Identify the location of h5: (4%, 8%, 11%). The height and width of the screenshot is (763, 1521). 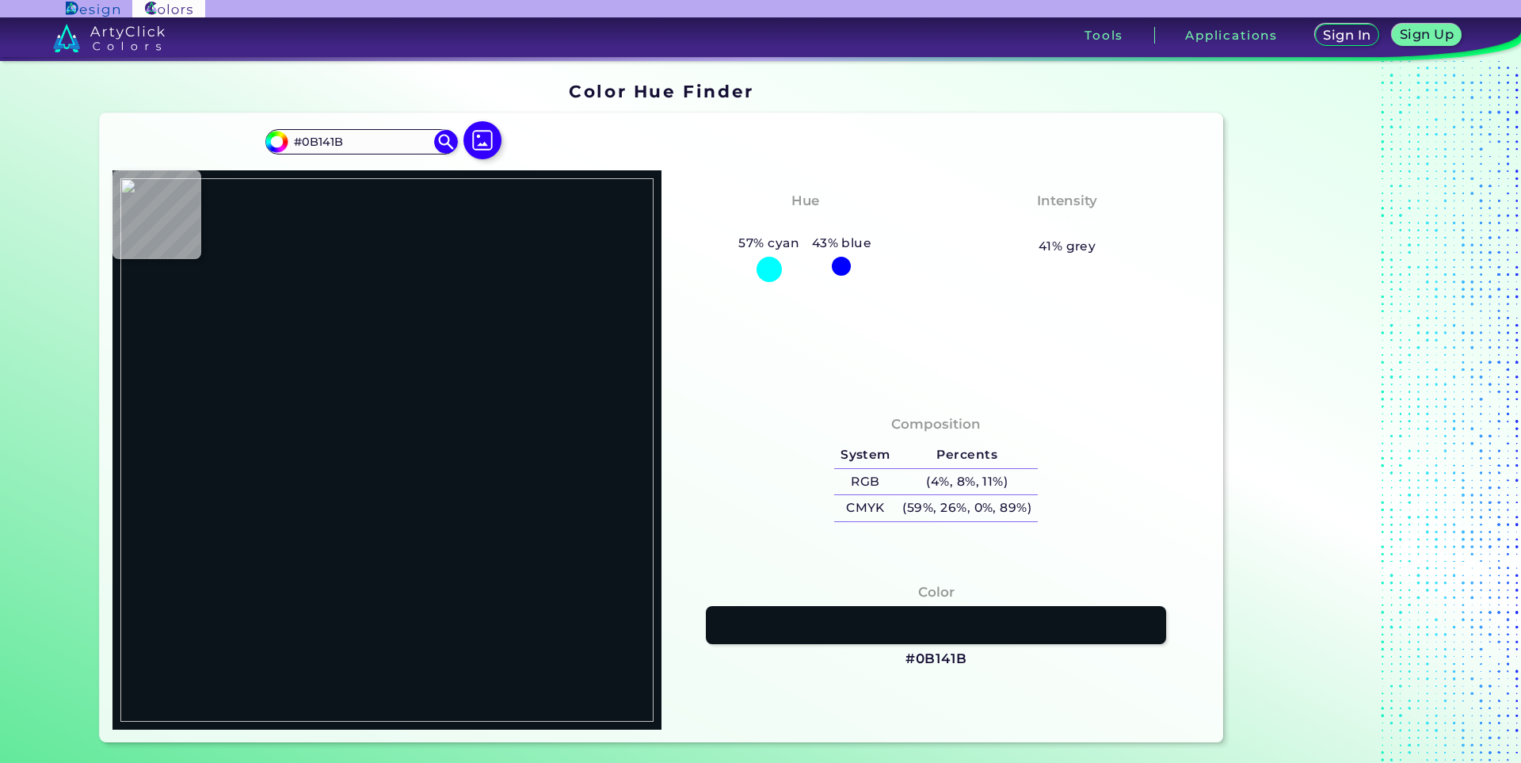
(967, 482).